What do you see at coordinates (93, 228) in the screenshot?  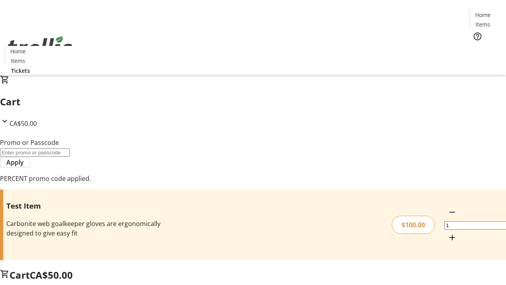 I see `div: Carbonite web goalkeeper gloves are ergonomically designed to give easy fit` at bounding box center [93, 228].